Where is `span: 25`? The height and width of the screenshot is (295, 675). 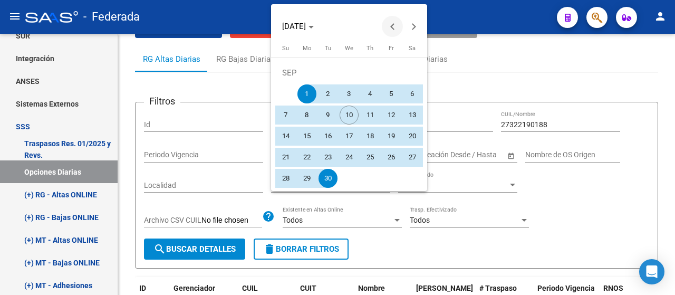 span: 25 is located at coordinates (370, 157).